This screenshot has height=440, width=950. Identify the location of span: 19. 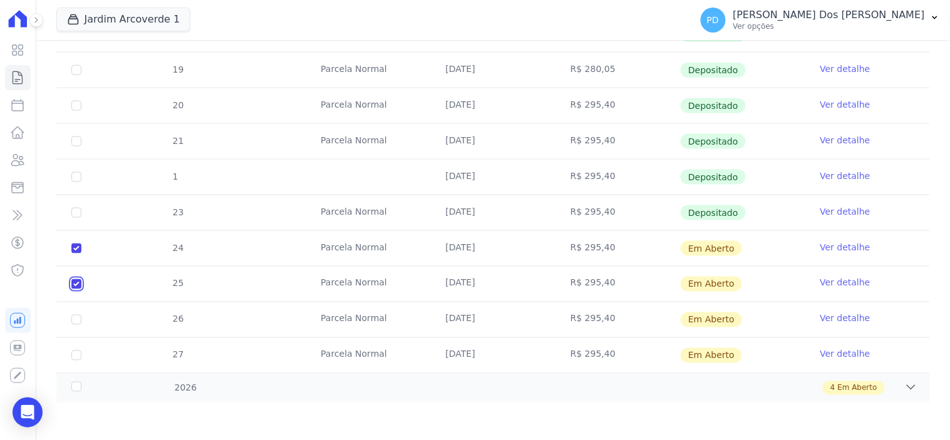
(178, 69).